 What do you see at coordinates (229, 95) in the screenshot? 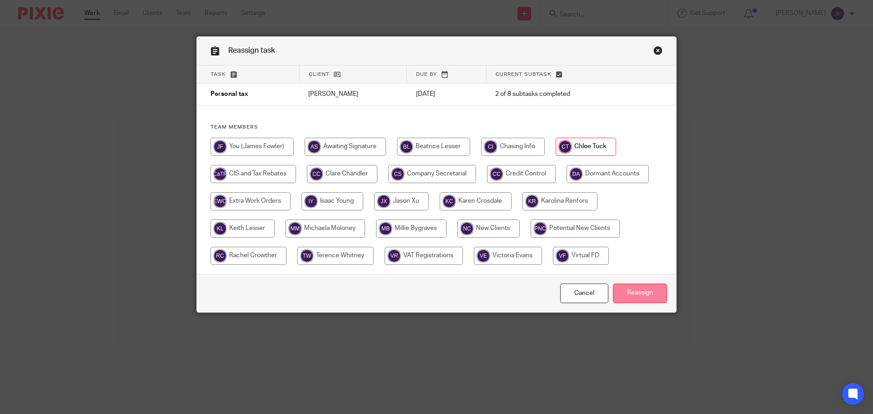
I see `span: Personal tax` at bounding box center [229, 95].